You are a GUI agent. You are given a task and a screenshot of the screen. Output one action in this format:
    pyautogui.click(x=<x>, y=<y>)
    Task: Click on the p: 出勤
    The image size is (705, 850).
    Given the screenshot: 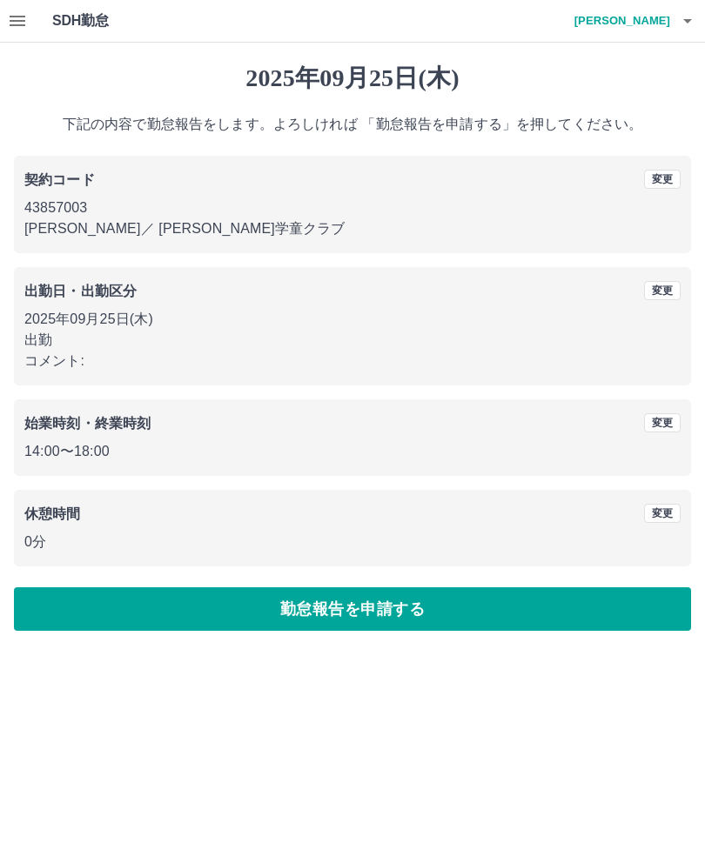 What is the action you would take?
    pyautogui.click(x=353, y=340)
    